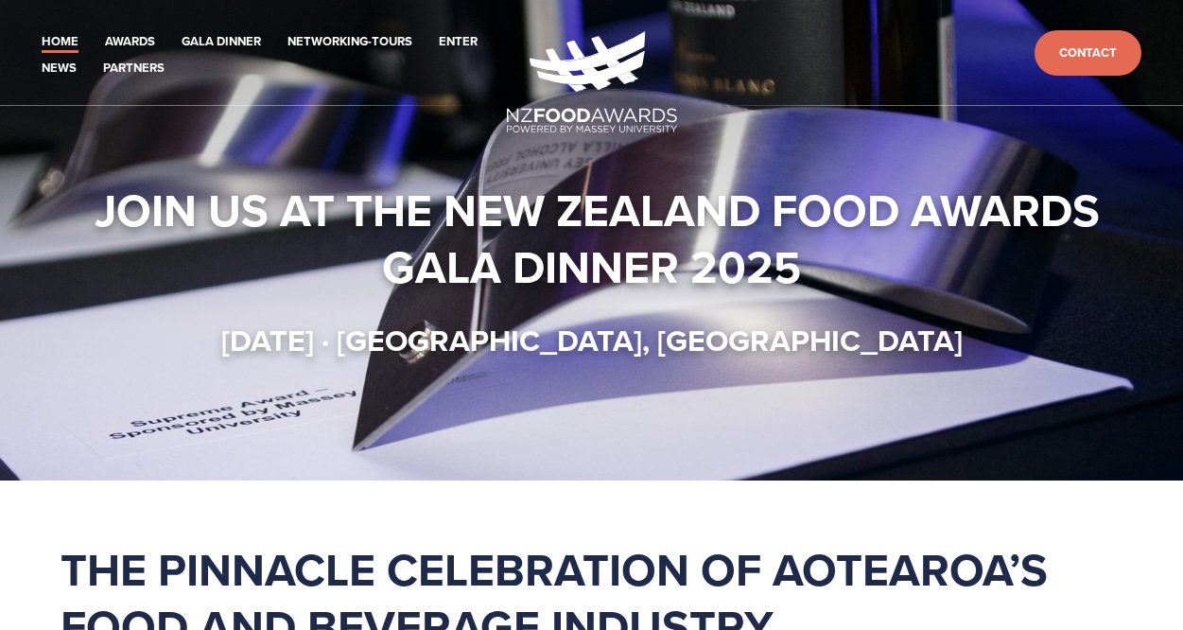 This screenshot has width=1183, height=630. I want to click on a: Home, so click(60, 42).